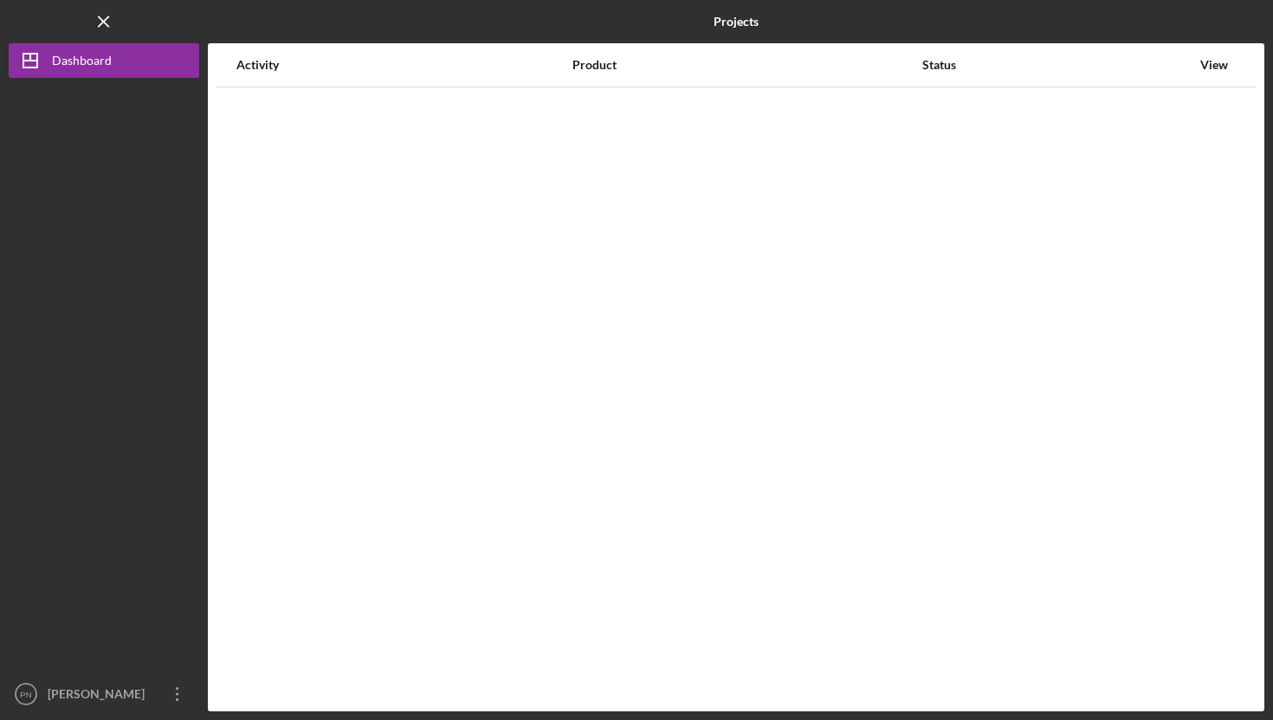 Image resolution: width=1273 pixels, height=720 pixels. What do you see at coordinates (736, 22) in the screenshot?
I see `b: Projects` at bounding box center [736, 22].